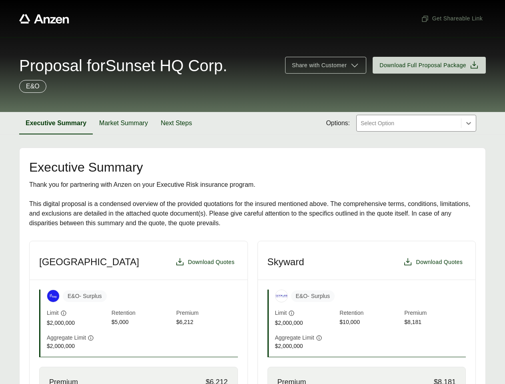 The width and height of the screenshot is (505, 384). Describe the element at coordinates (452, 18) in the screenshot. I see `span: Get Shareable Link` at that location.